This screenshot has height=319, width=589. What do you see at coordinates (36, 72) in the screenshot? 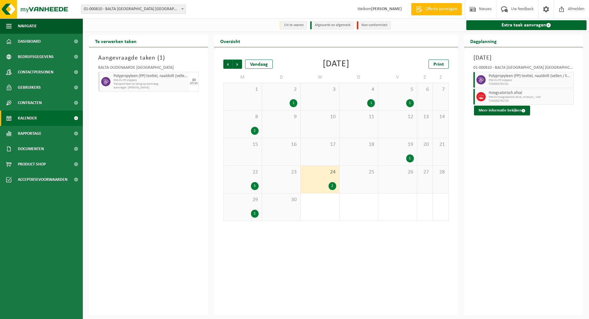
I see `span: Contactpersonen` at bounding box center [36, 72].